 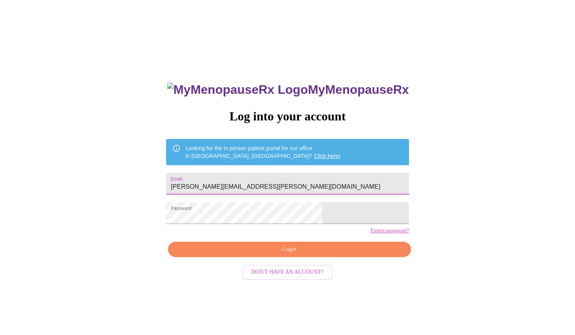 I want to click on img: MyMenopauseRx Logo, so click(x=238, y=90).